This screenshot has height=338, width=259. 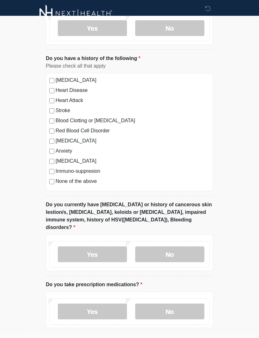 I want to click on img: Next-Health Logo, so click(x=76, y=13).